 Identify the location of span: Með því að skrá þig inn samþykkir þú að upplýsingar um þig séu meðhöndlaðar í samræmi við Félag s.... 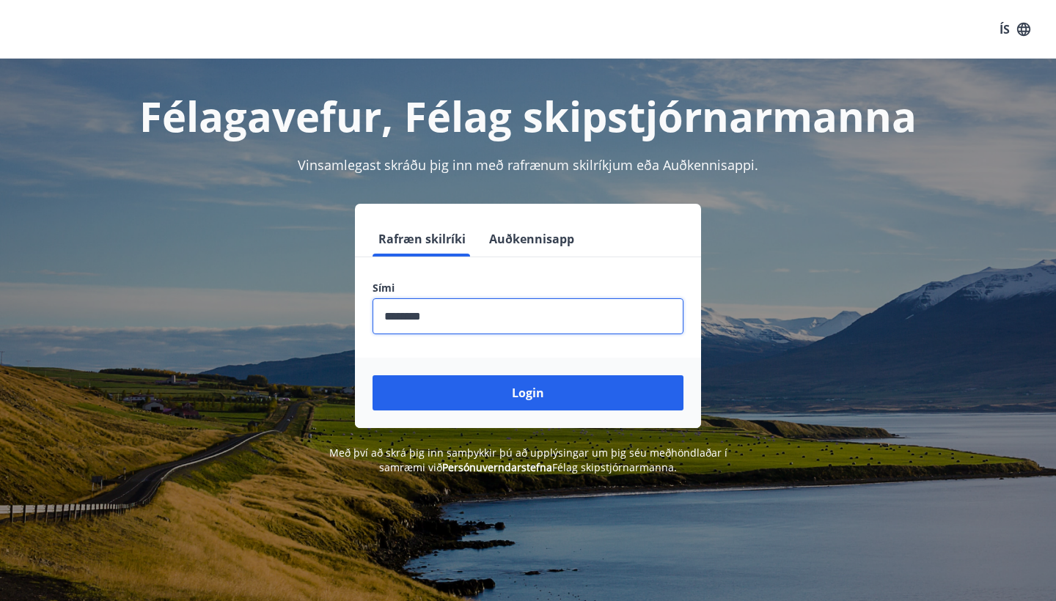
(528, 460).